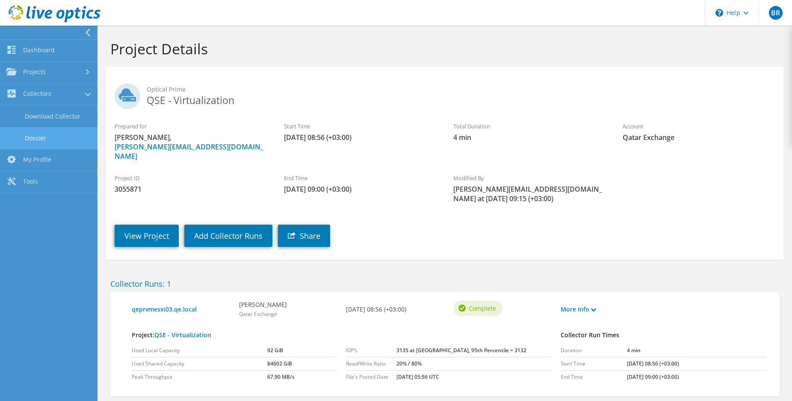 Image resolution: width=792 pixels, height=401 pixels. Describe the element at coordinates (302, 377) in the screenshot. I see `td: 67.90 MB/s` at that location.